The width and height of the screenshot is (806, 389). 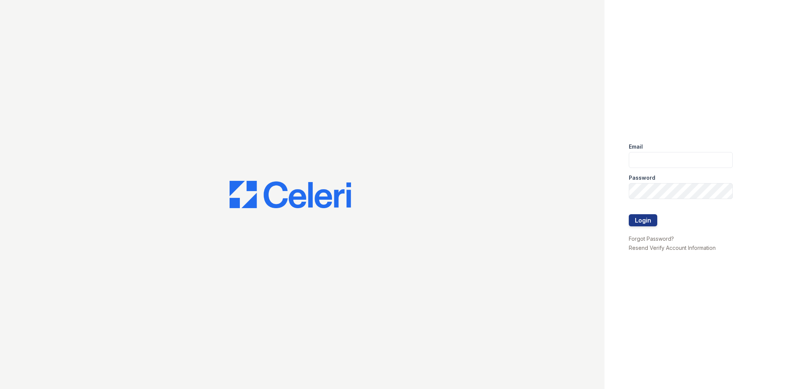 I want to click on label: Password, so click(x=642, y=178).